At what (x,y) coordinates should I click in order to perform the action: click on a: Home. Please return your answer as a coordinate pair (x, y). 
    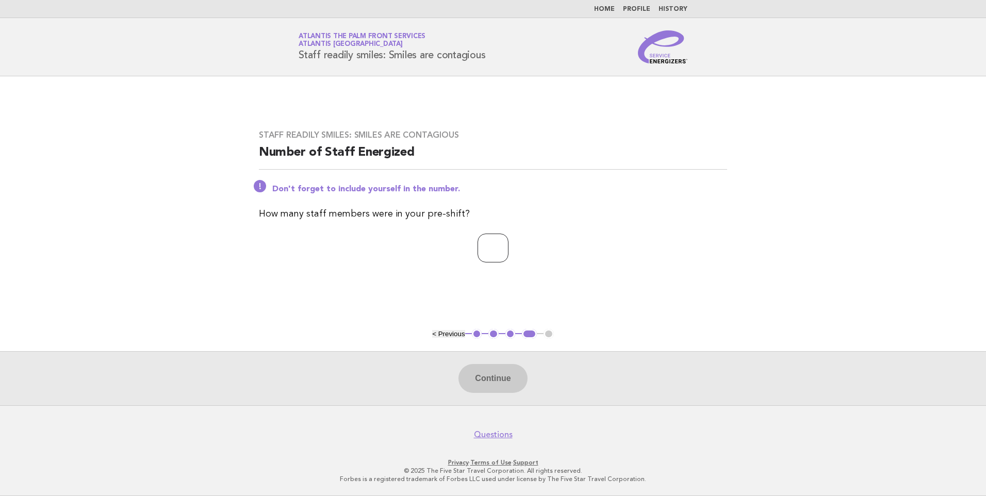
    Looking at the image, I should click on (605, 9).